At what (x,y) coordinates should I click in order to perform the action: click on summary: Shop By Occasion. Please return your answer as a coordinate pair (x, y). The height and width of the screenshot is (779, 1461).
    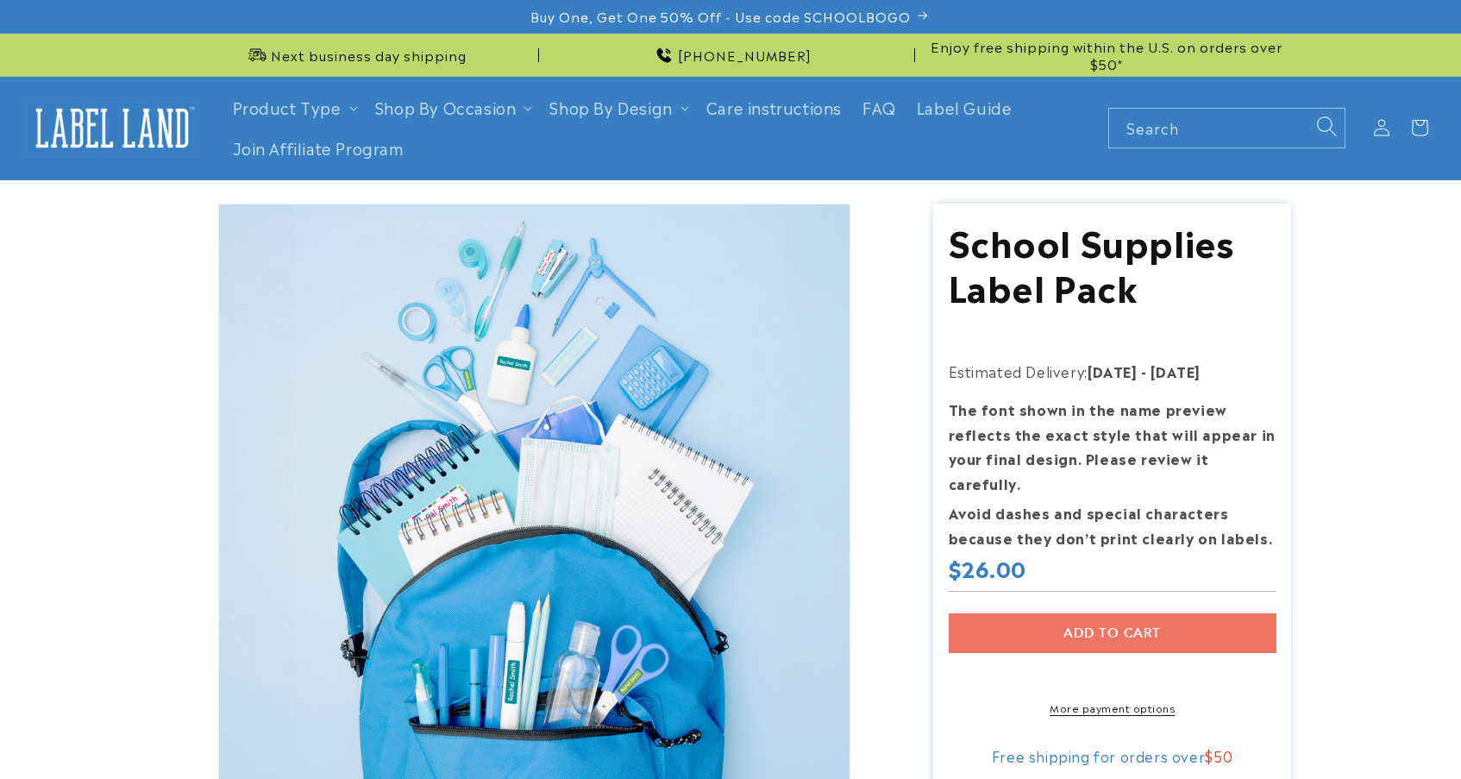
    Looking at the image, I should click on (452, 107).